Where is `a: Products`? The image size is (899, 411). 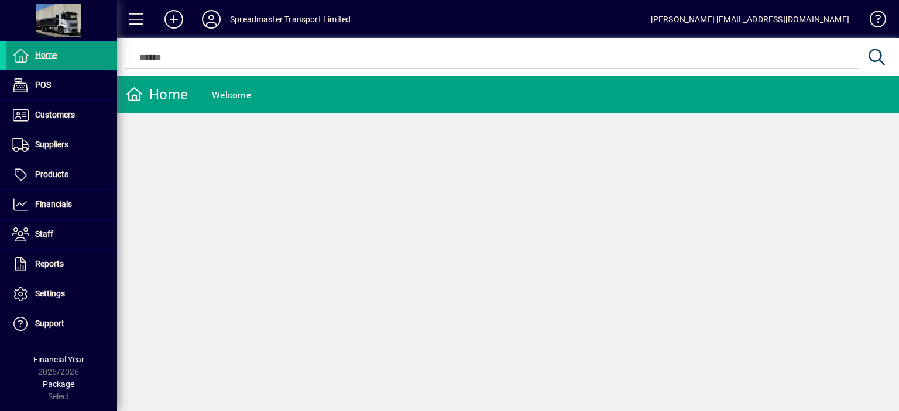 a: Products is located at coordinates (61, 175).